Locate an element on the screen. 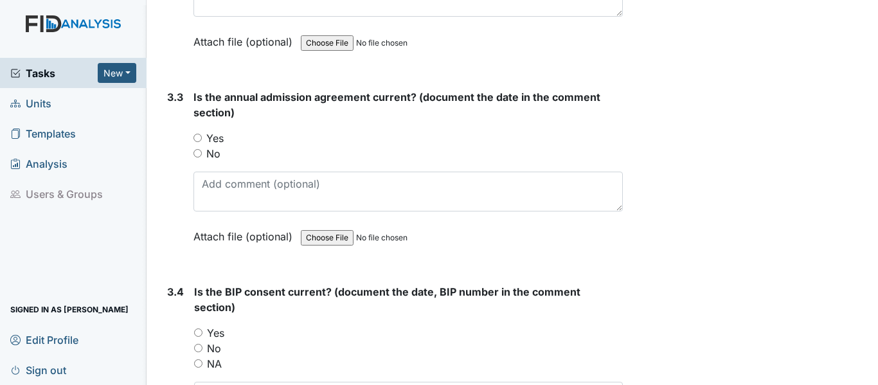  span: Units is located at coordinates (31, 103).